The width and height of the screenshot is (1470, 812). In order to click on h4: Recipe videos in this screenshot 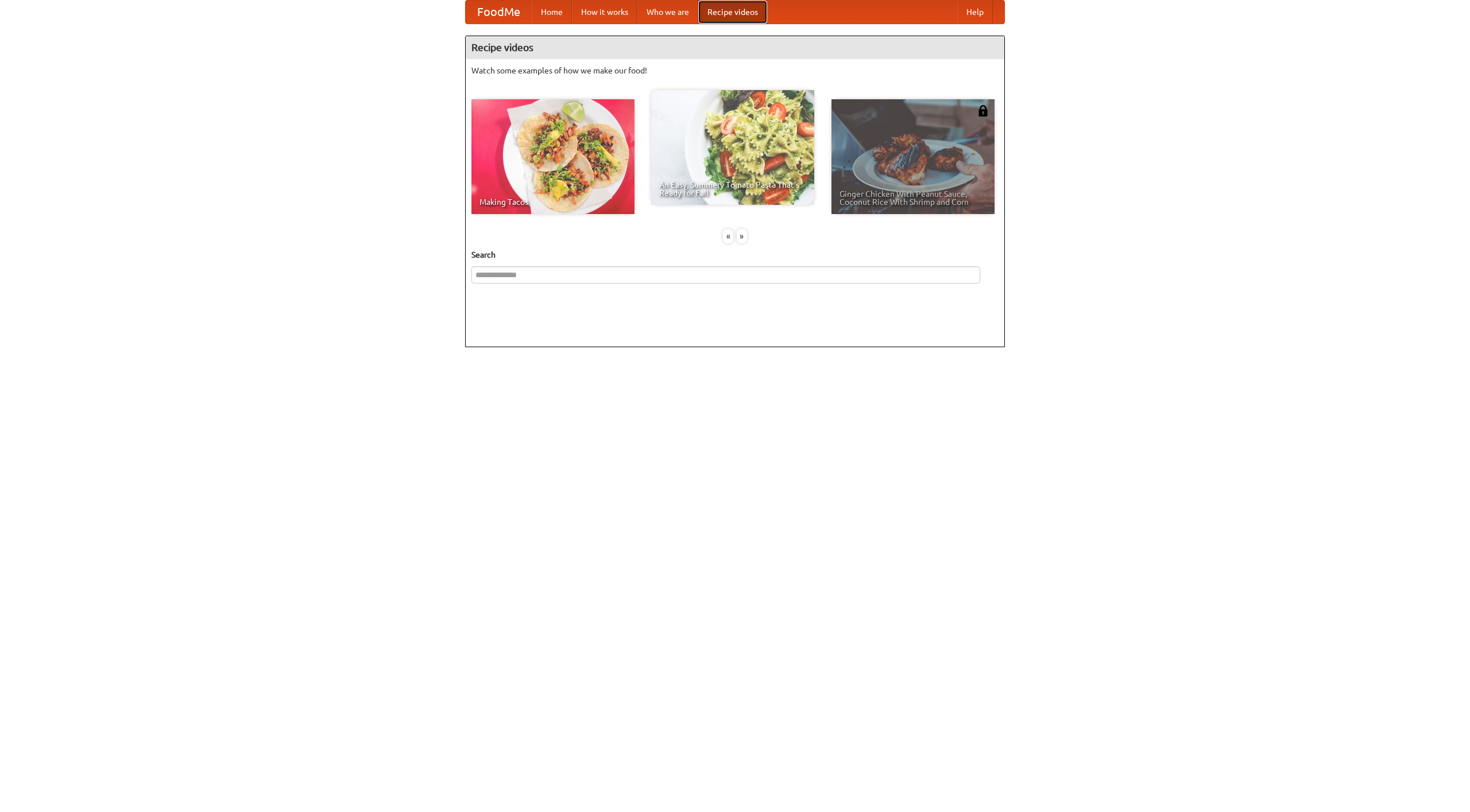, I will do `click(735, 47)`.